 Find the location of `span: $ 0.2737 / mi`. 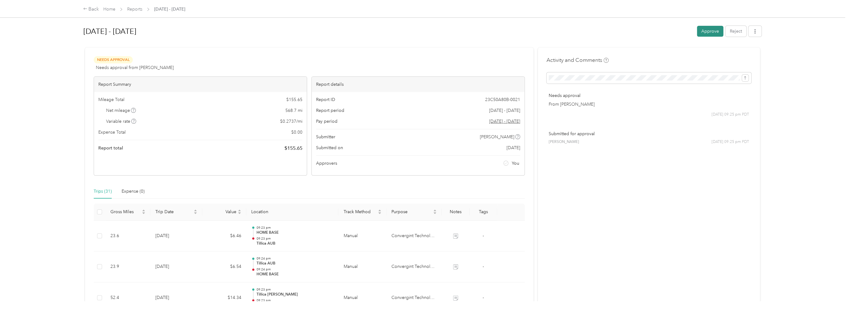

span: $ 0.2737 / mi is located at coordinates (291, 121).